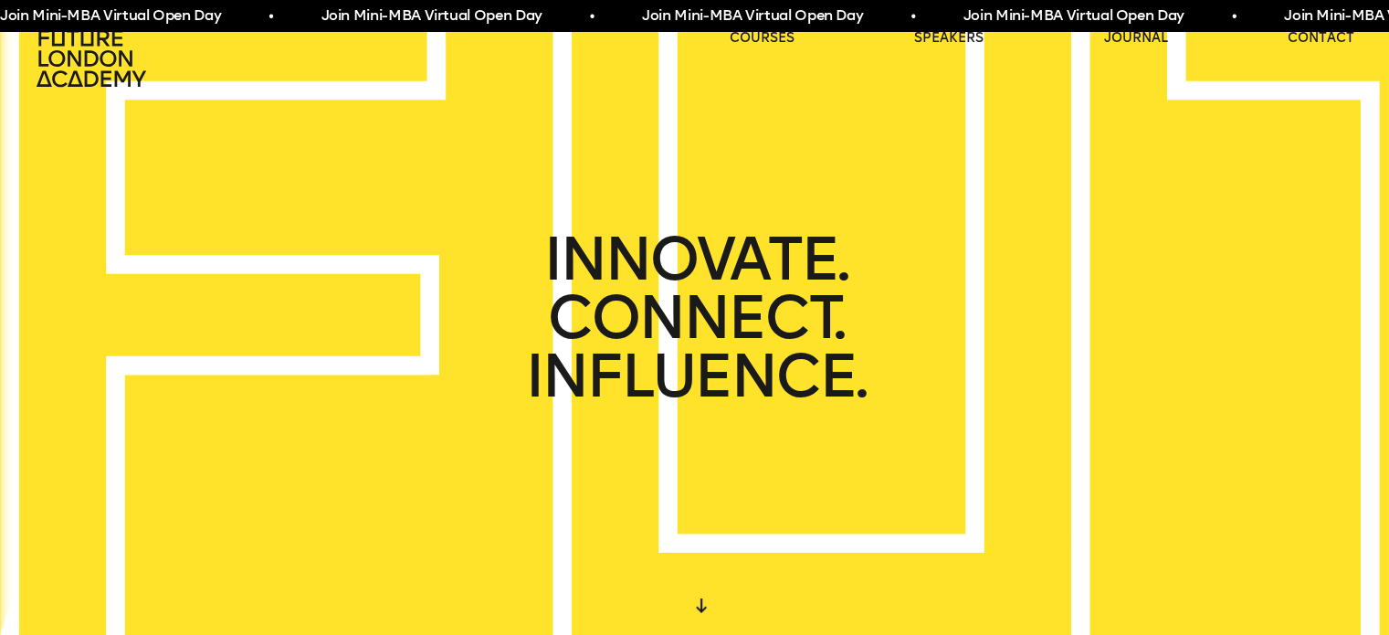 The height and width of the screenshot is (635, 1389). Describe the element at coordinates (1135, 38) in the screenshot. I see `a: journal` at that location.